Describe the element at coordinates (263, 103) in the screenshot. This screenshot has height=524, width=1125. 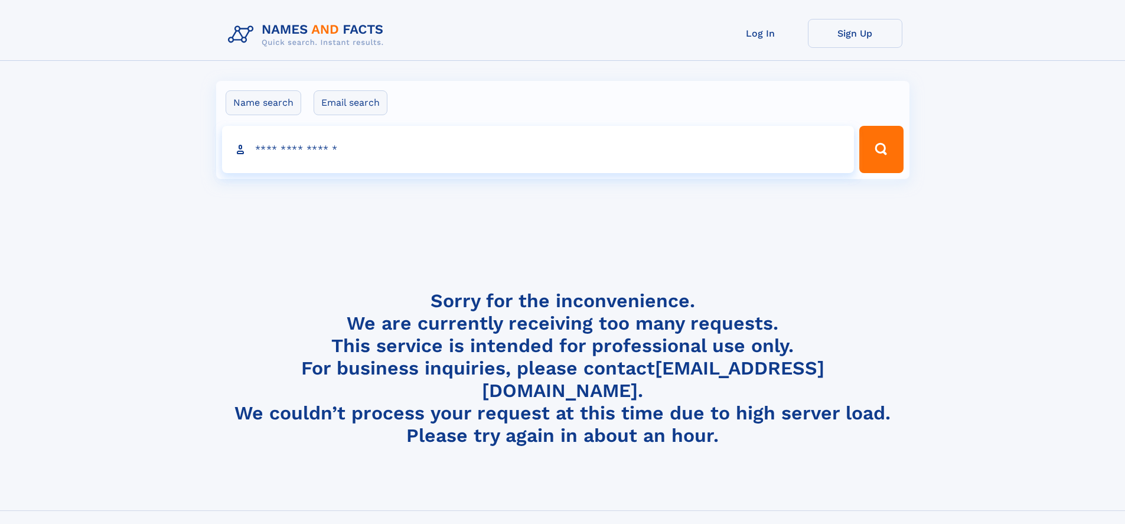
I see `label: Name search` at that location.